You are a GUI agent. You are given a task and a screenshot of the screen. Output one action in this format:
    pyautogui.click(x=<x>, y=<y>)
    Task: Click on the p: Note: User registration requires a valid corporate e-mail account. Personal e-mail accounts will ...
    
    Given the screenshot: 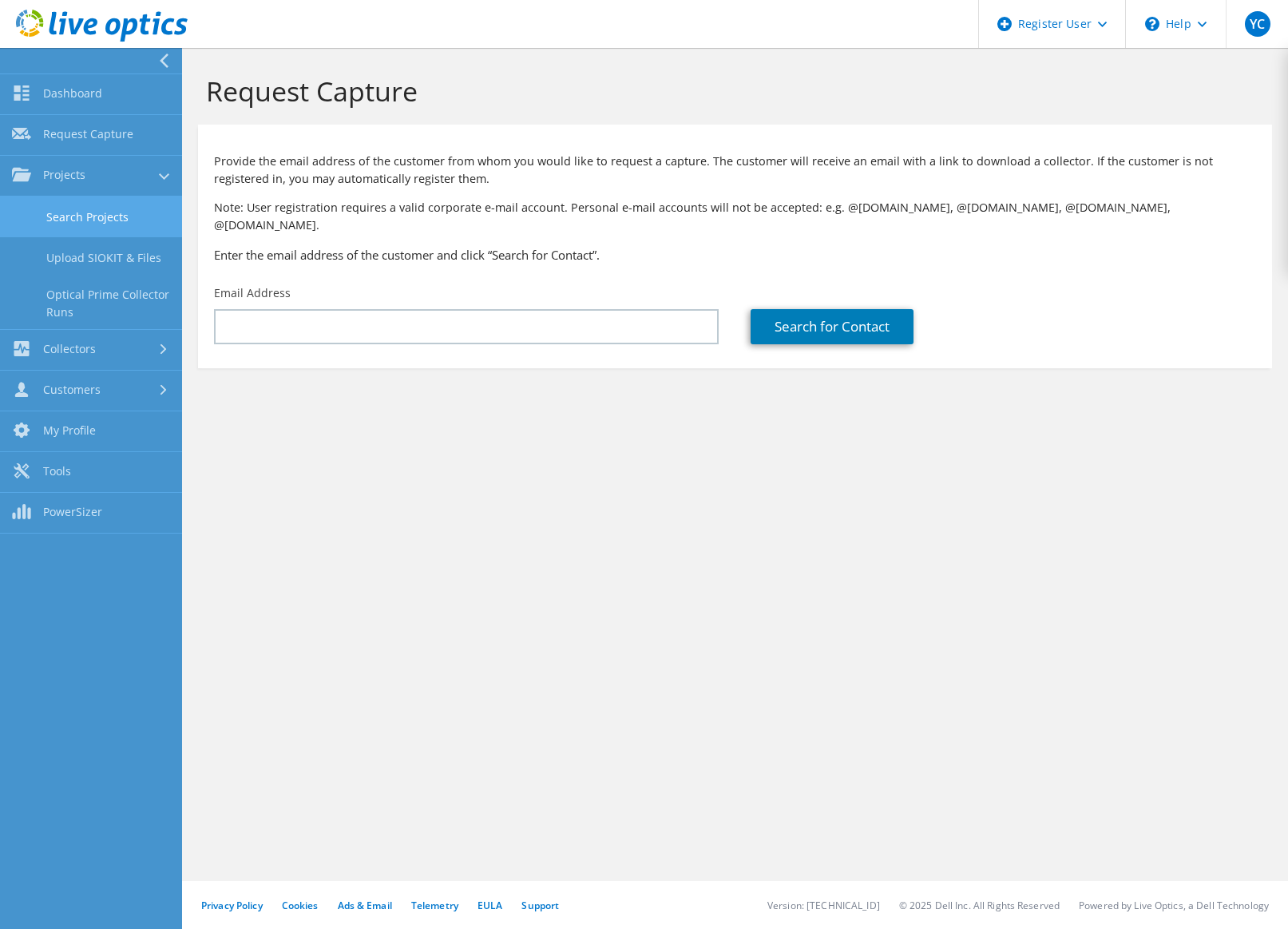 What is the action you would take?
    pyautogui.click(x=735, y=217)
    